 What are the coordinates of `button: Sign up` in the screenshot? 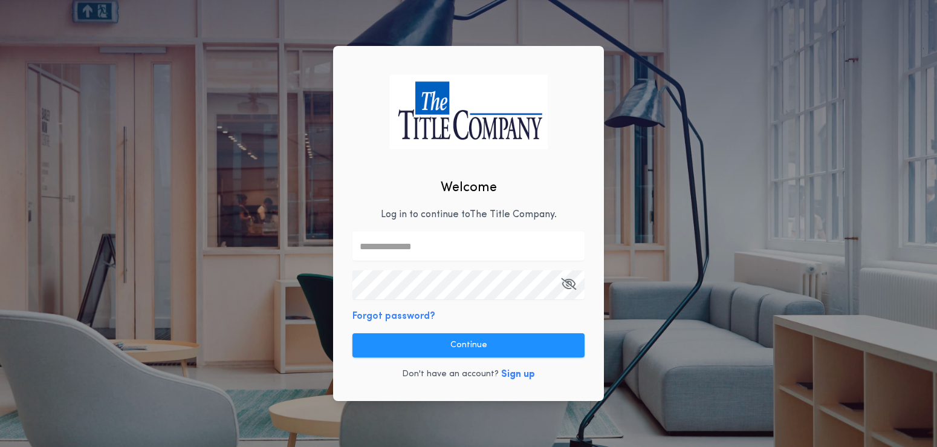 It's located at (518, 374).